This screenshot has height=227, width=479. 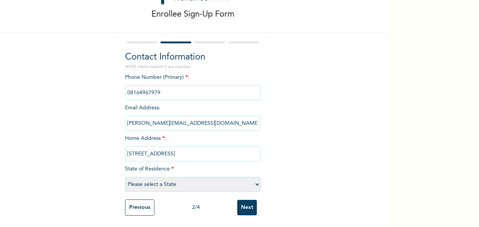 I want to click on span: Home Address :, so click(x=193, y=146).